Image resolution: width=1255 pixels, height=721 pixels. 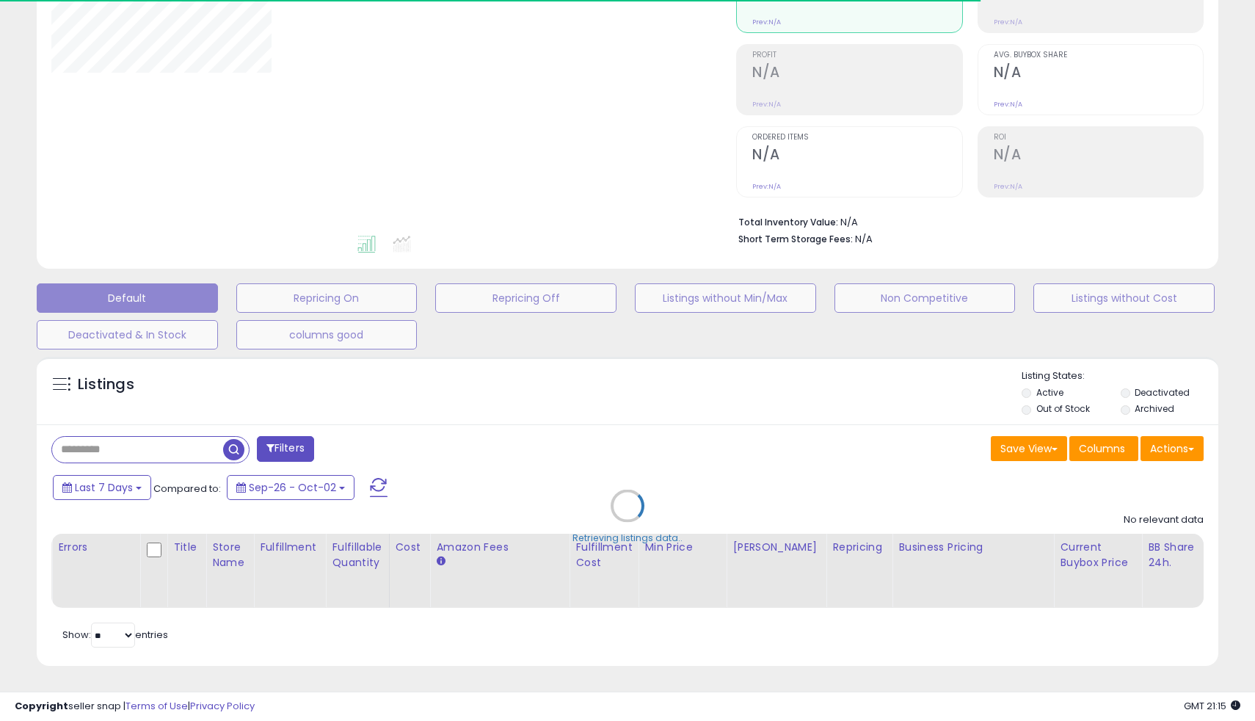 What do you see at coordinates (222, 705) in the screenshot?
I see `a: Privacy Policy` at bounding box center [222, 705].